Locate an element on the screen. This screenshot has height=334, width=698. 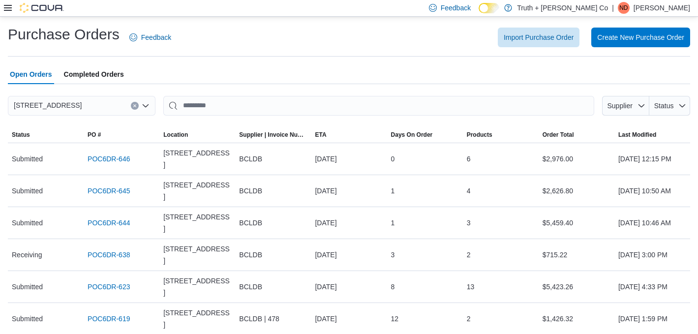
div: Location is located at coordinates (176, 135).